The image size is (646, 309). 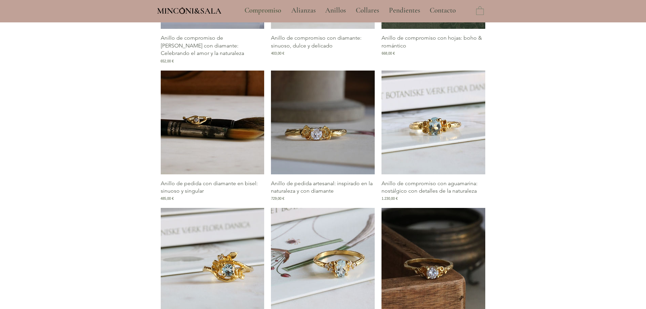 What do you see at coordinates (303, 11) in the screenshot?
I see `p: Alianzas` at bounding box center [303, 11].